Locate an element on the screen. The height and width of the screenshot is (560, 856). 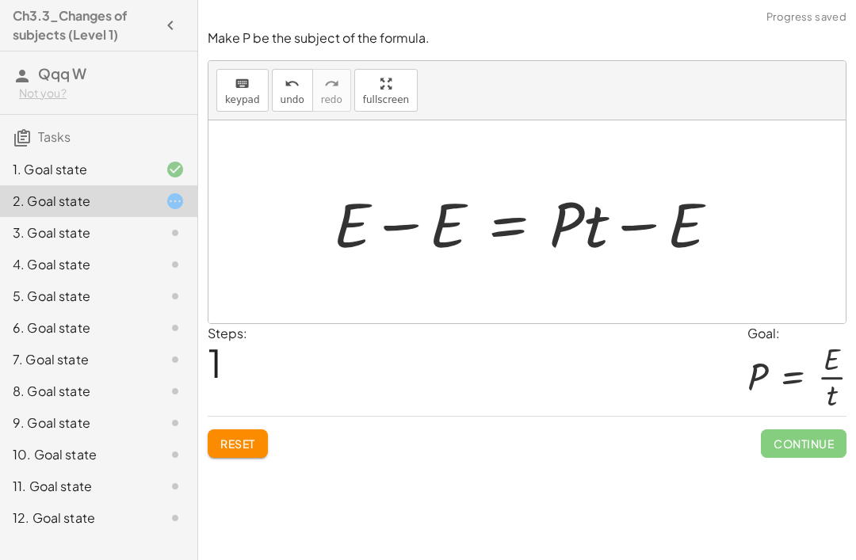
div: 2. Goal state is located at coordinates (76, 201).